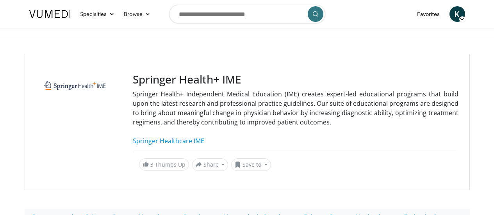 This screenshot has height=215, width=494. I want to click on input: Search topics, interventions, so click(247, 14).